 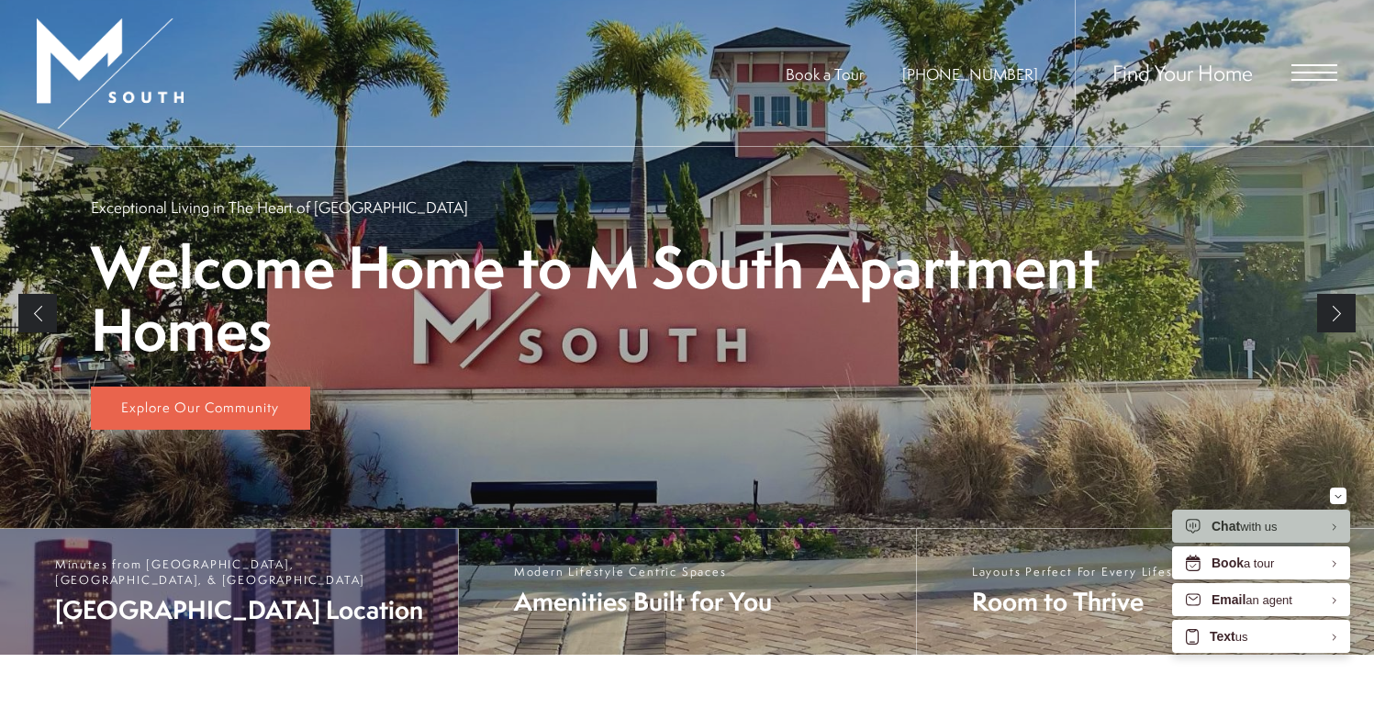 What do you see at coordinates (643, 601) in the screenshot?
I see `span: Amenities Built for You` at bounding box center [643, 601].